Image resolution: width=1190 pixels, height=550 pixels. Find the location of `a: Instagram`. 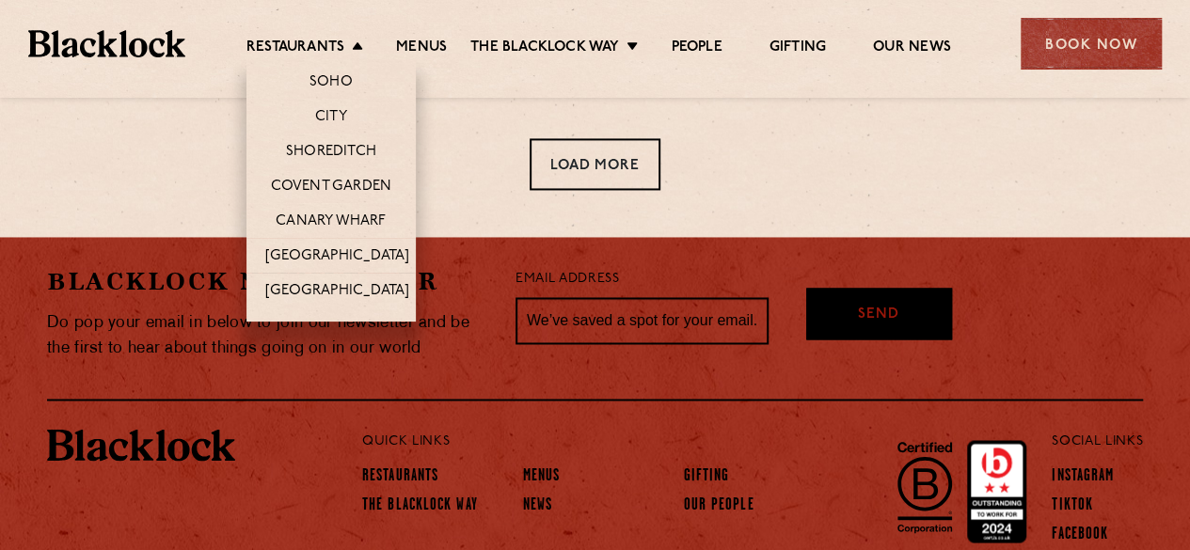

a: Instagram is located at coordinates (1083, 477).